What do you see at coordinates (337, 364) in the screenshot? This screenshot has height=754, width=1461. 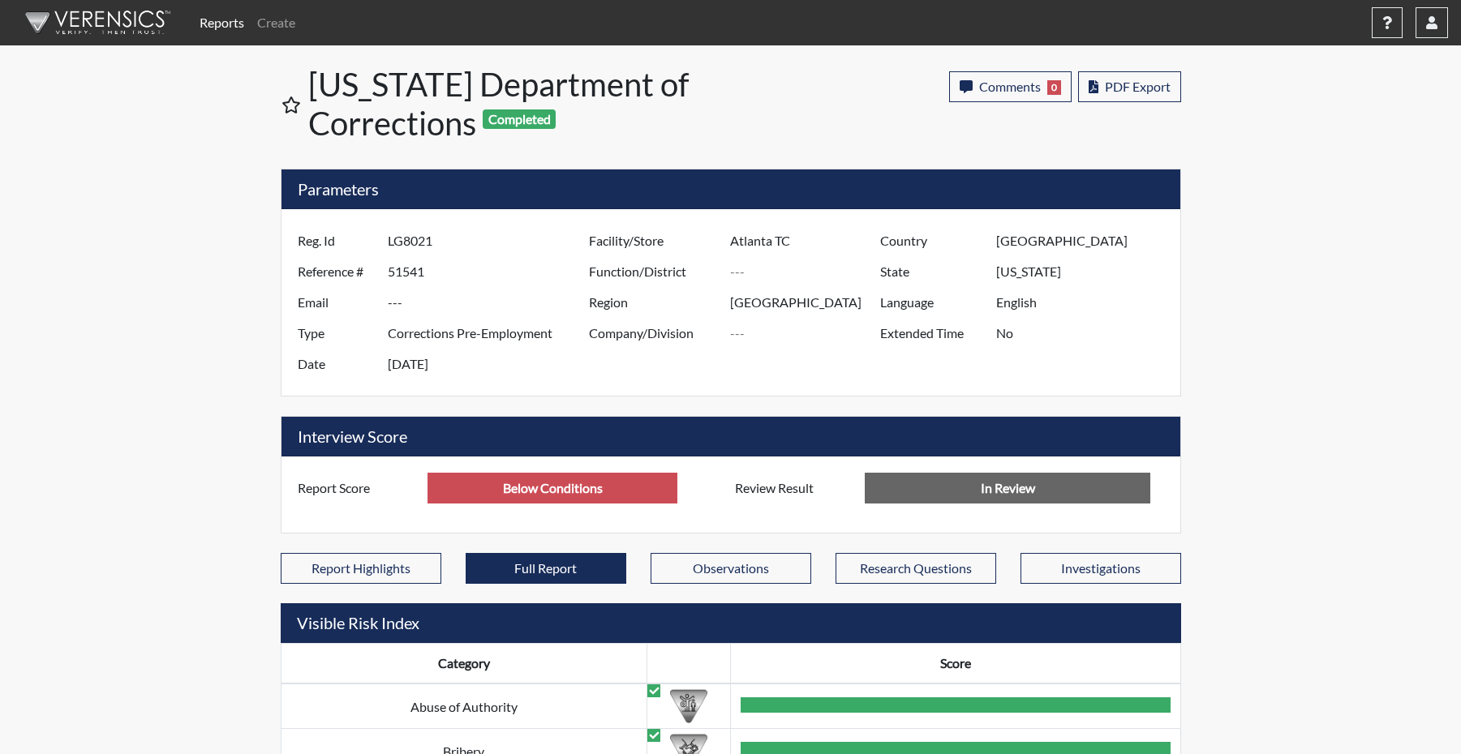 I see `label: Date` at bounding box center [337, 364].